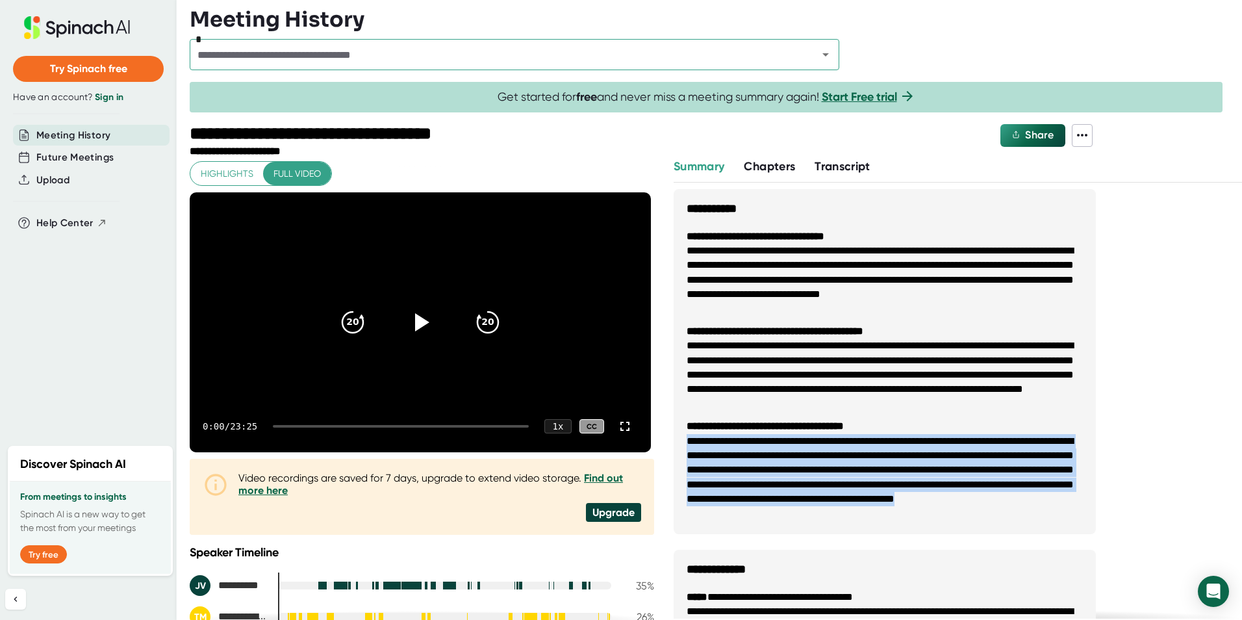  What do you see at coordinates (422, 552) in the screenshot?
I see `div: Speaker Timeline` at bounding box center [422, 552].